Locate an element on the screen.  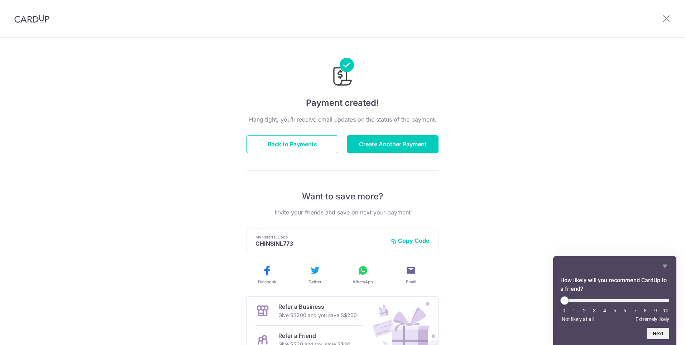
li: 1 is located at coordinates (574, 310).